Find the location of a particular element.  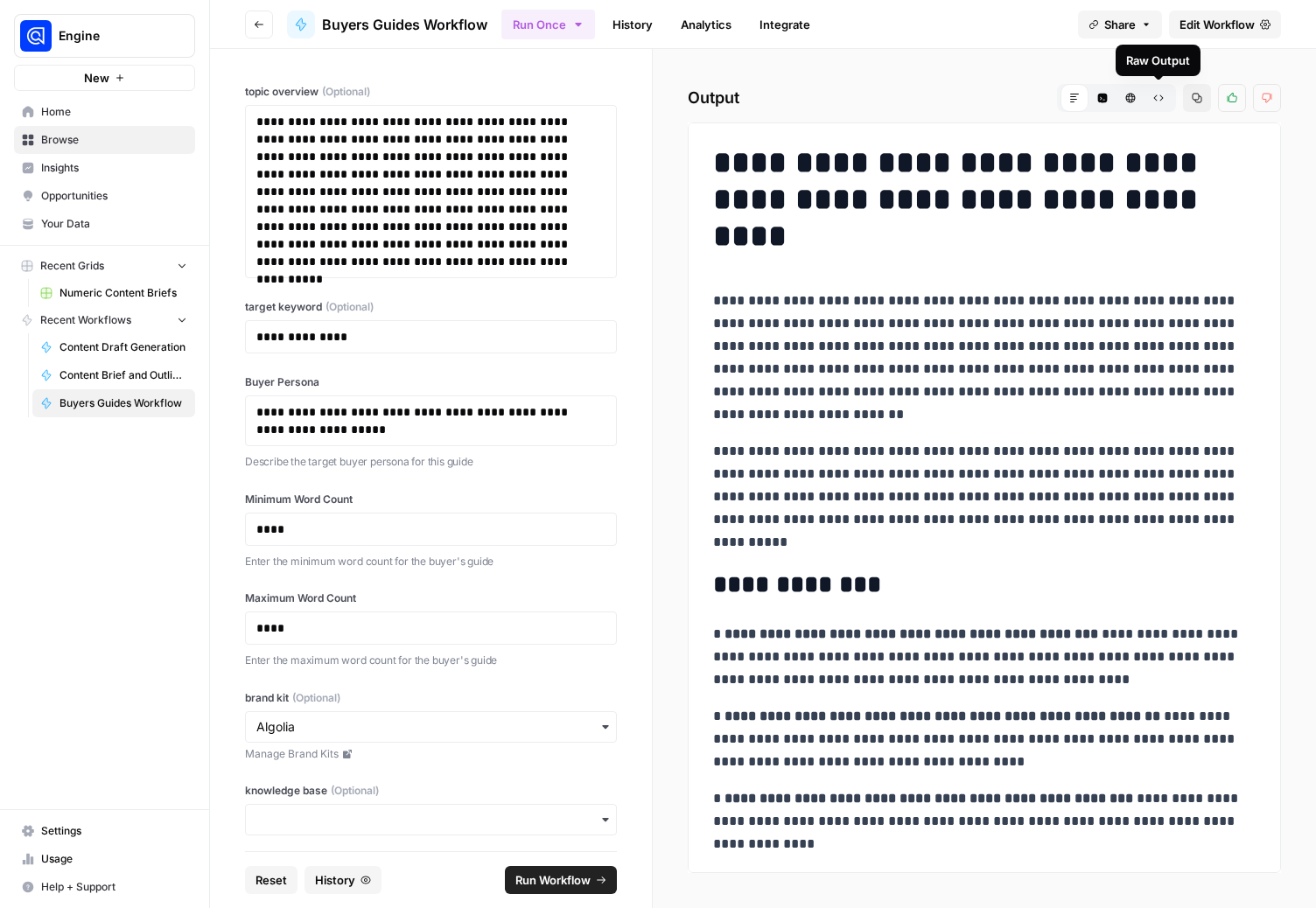

img: Engine Logo is located at coordinates (36, 36).